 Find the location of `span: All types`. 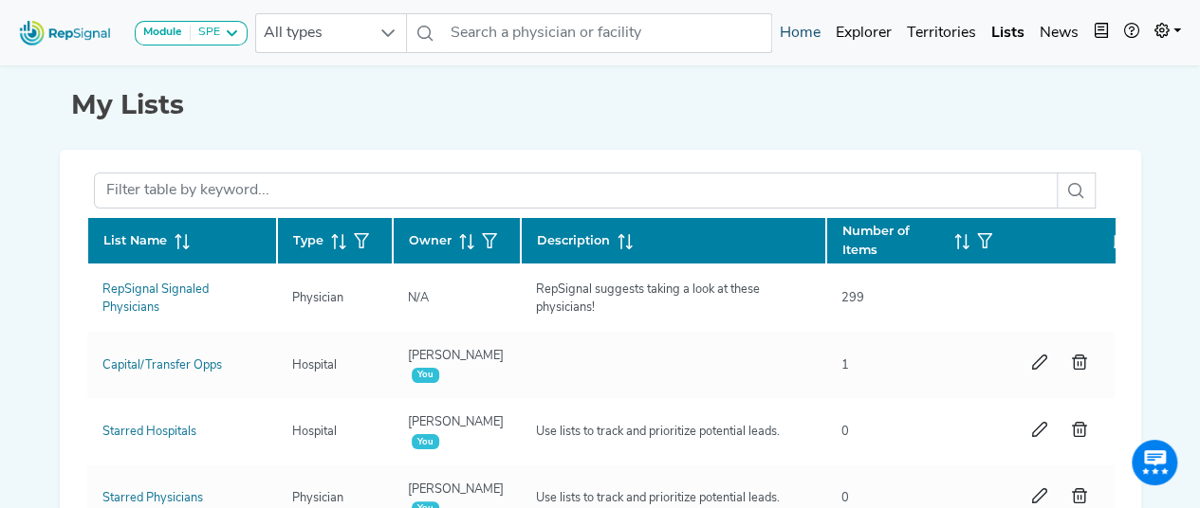

span: All types is located at coordinates (313, 33).